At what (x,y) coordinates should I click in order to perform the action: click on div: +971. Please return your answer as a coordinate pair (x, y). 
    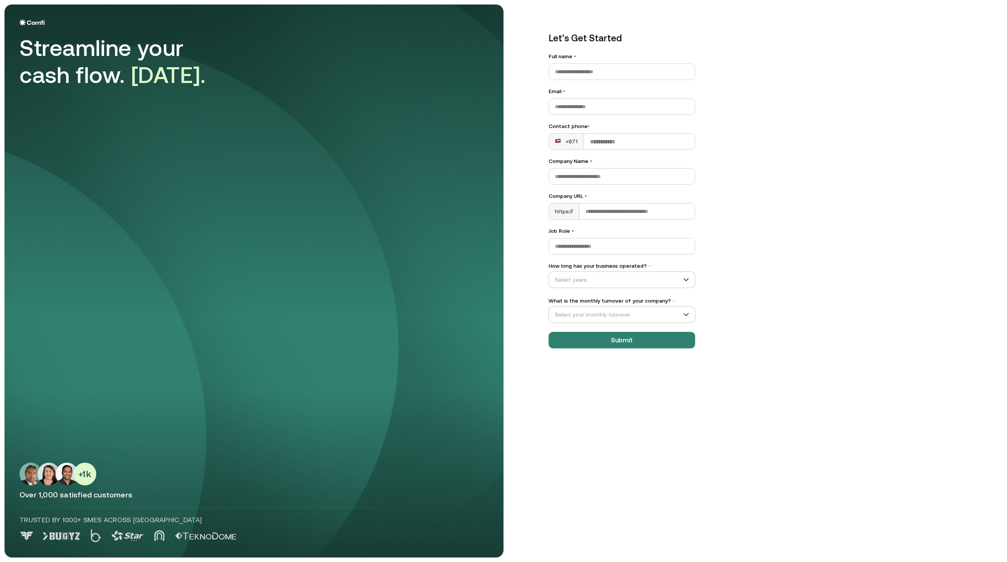
    Looking at the image, I should click on (566, 142).